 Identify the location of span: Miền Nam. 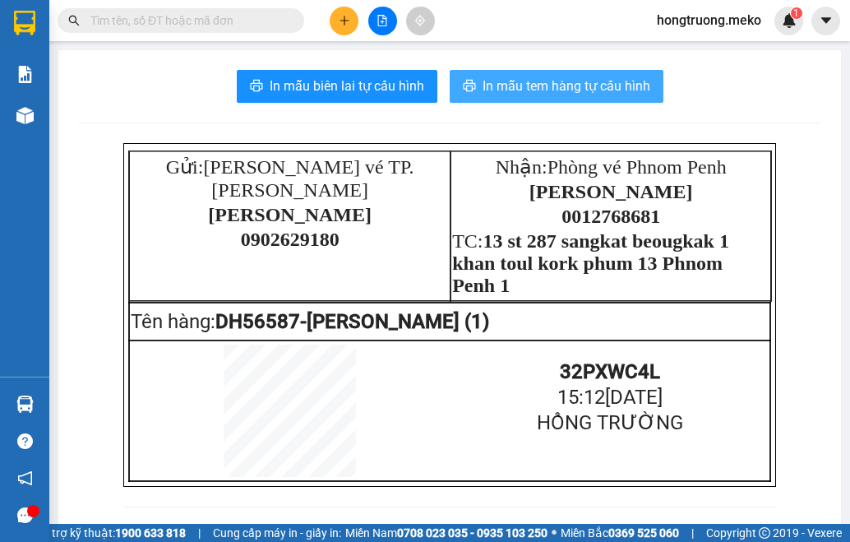
(446, 533).